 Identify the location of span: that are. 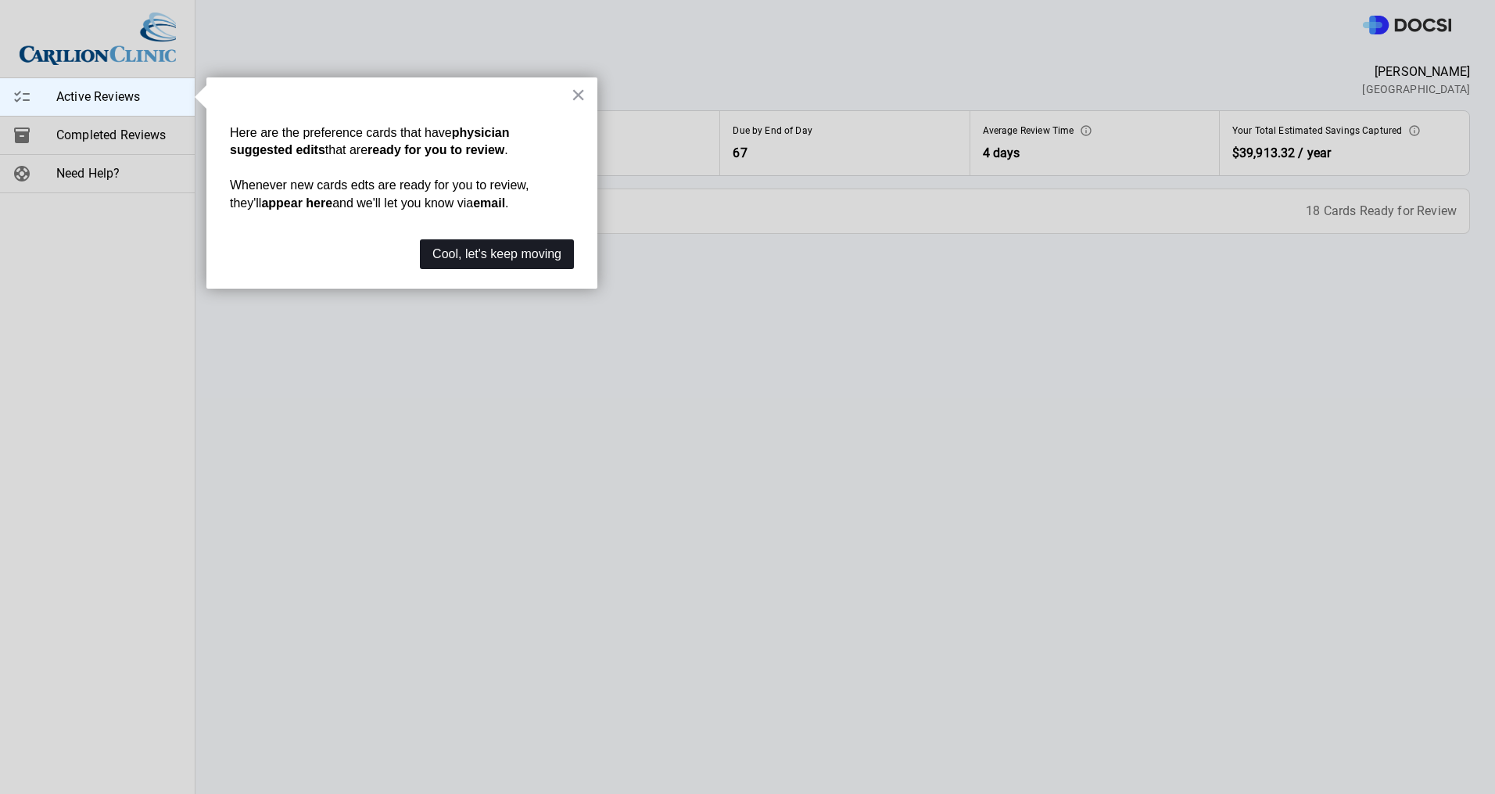
(346, 149).